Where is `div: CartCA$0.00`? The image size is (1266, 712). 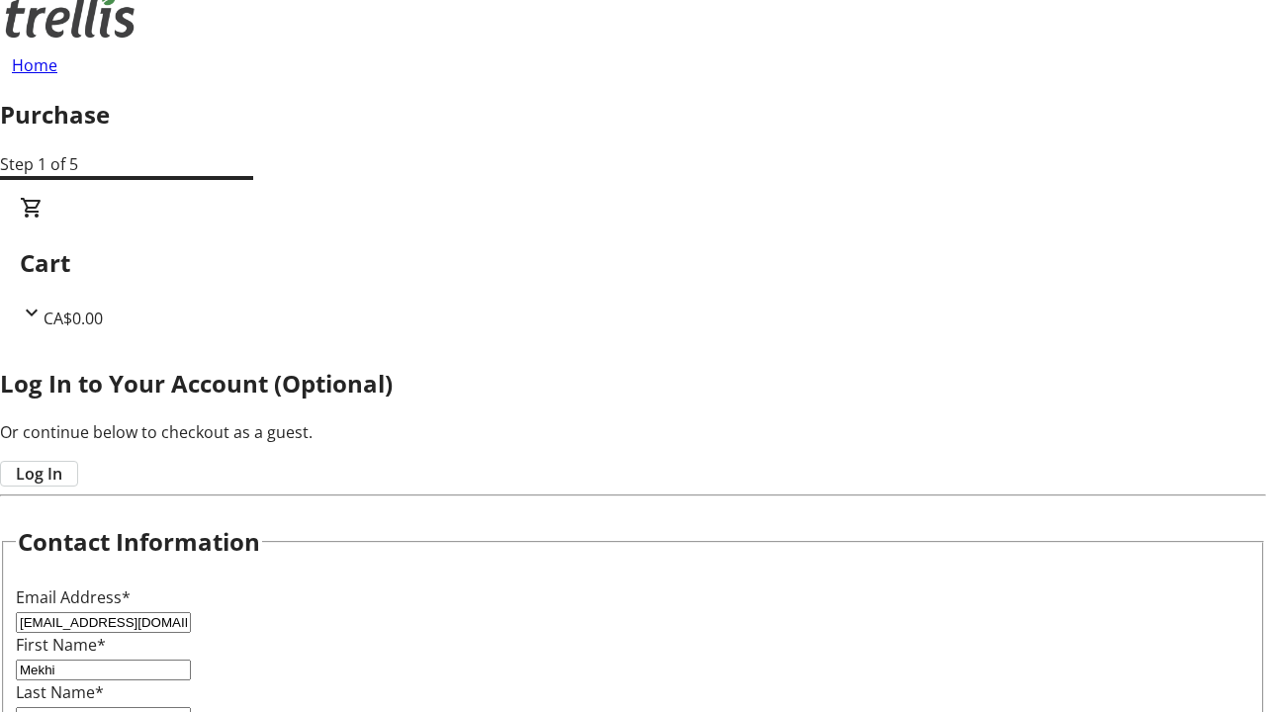
div: CartCA$0.00 is located at coordinates (633, 263).